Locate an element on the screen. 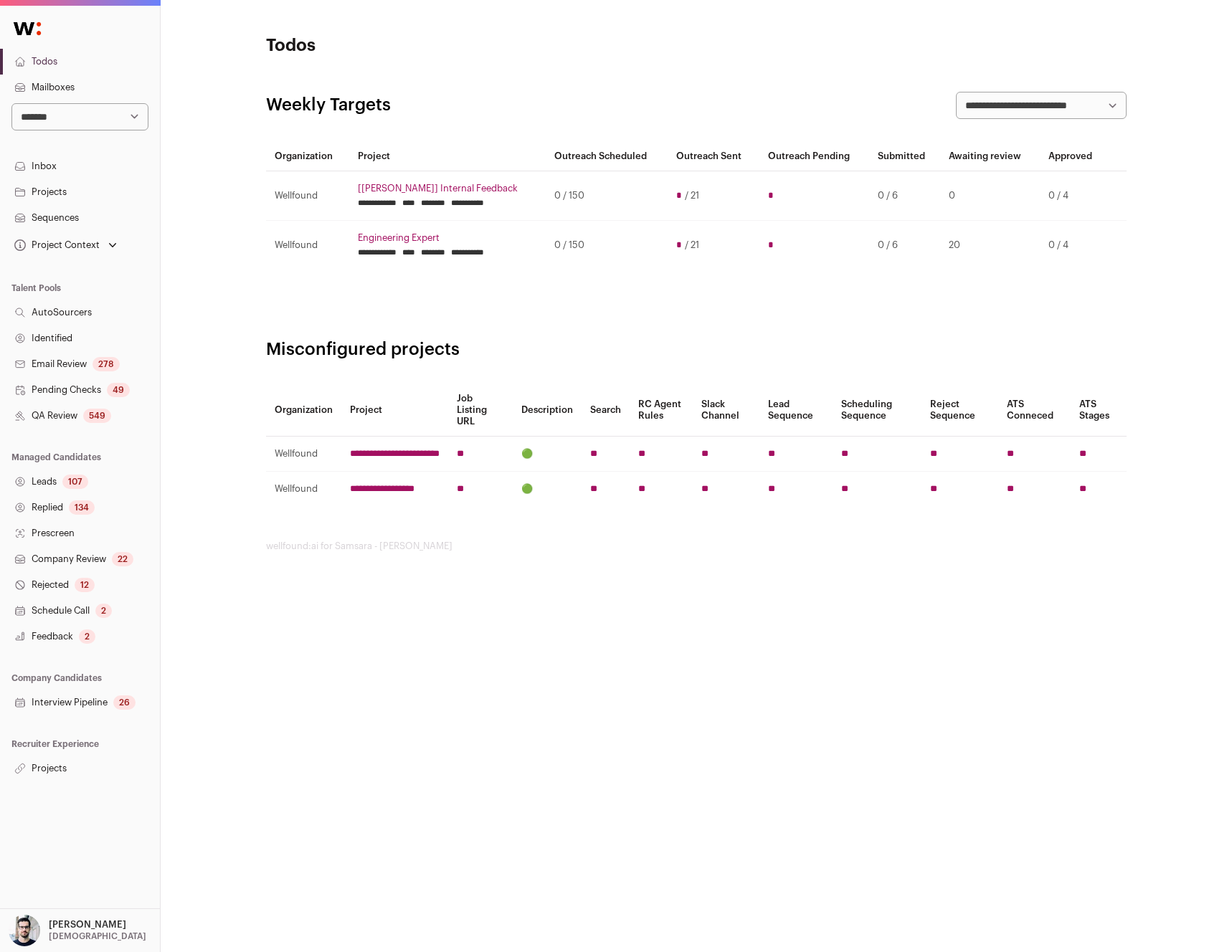 This screenshot has height=952, width=1232. th: RC Agent Rules is located at coordinates (661, 410).